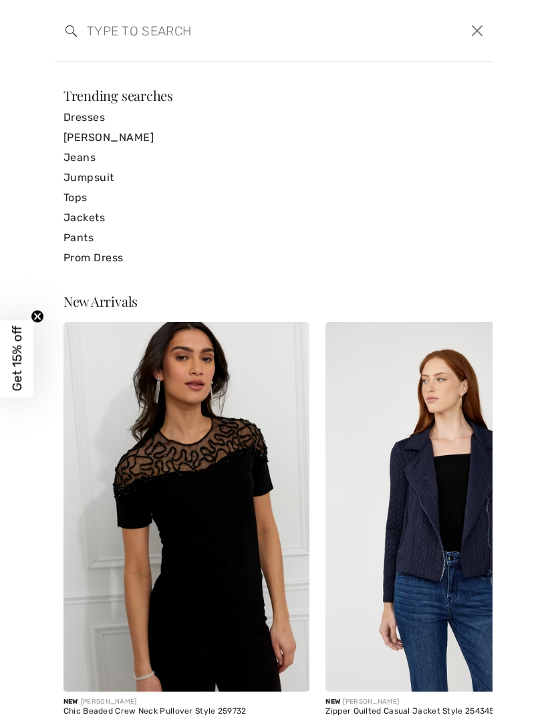  I want to click on a: Pants, so click(274, 238).